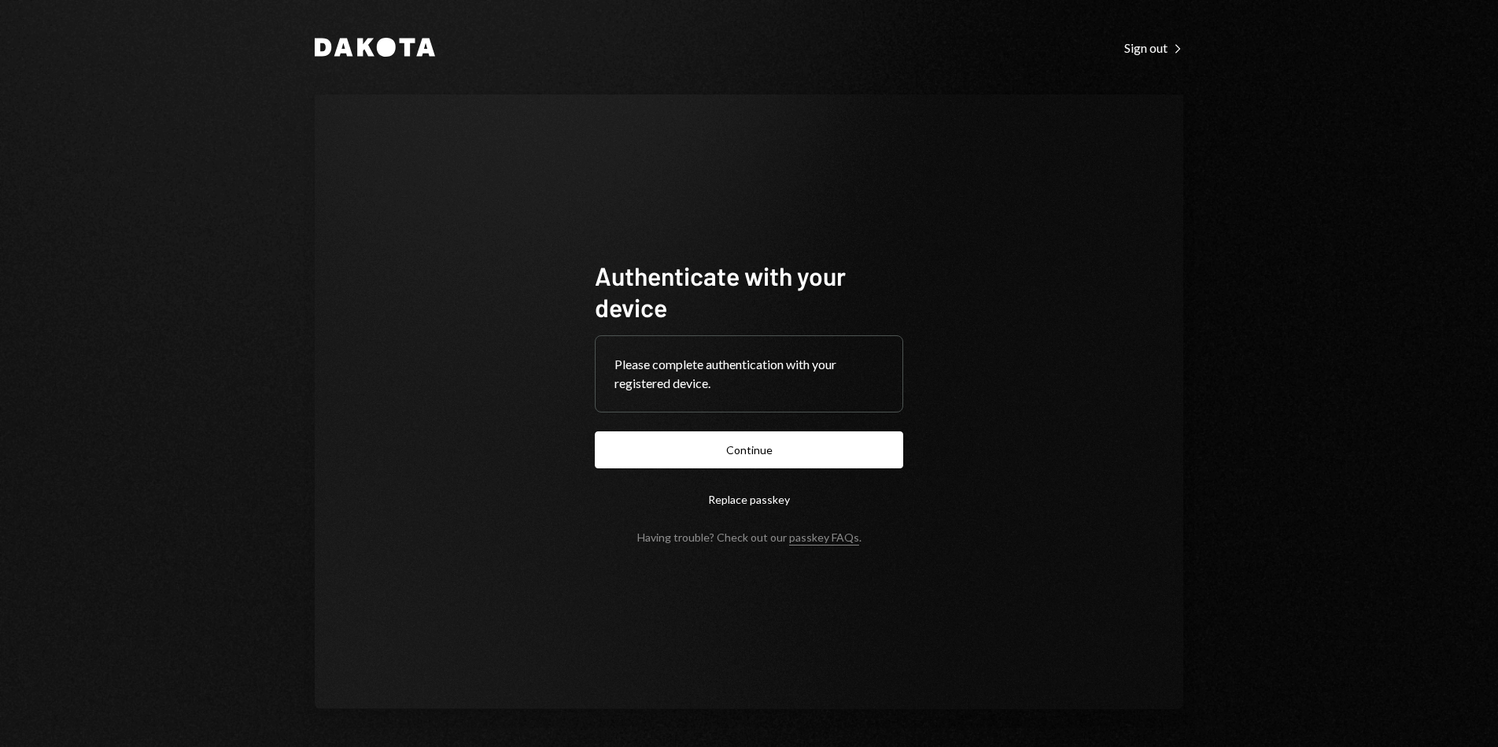 The image size is (1498, 747). I want to click on button: Replace passkey, so click(749, 499).